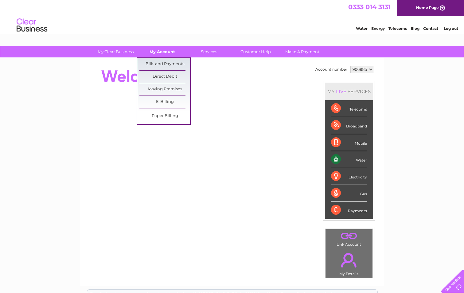 This screenshot has height=293, width=464. What do you see at coordinates (162, 52) in the screenshot?
I see `a: My Account` at bounding box center [162, 52].